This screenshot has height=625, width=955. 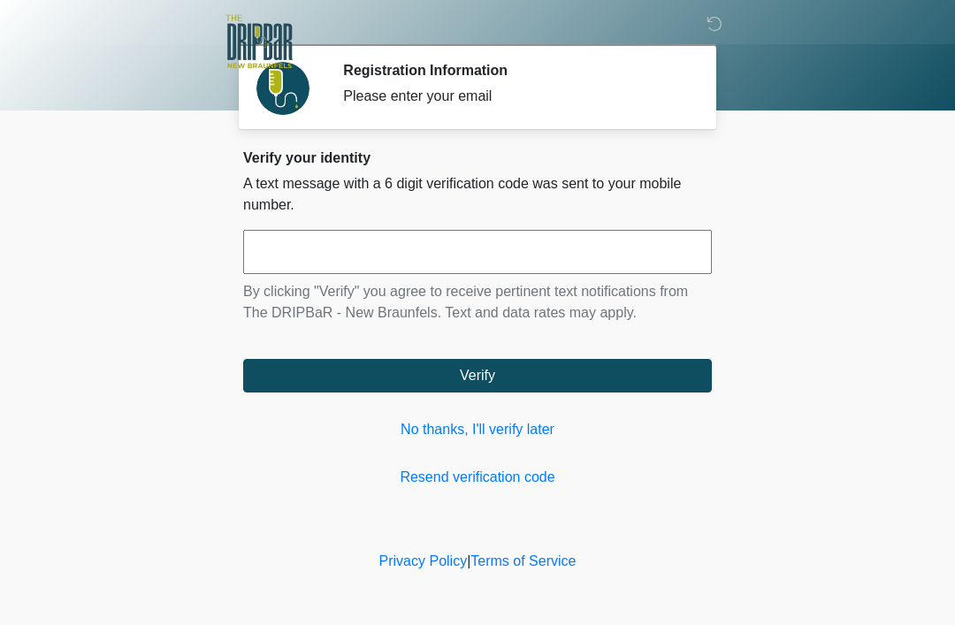 What do you see at coordinates (477, 195) in the screenshot?
I see `p: A text message with a 6 digit verification code was sent to your mobile number.` at bounding box center [477, 195].